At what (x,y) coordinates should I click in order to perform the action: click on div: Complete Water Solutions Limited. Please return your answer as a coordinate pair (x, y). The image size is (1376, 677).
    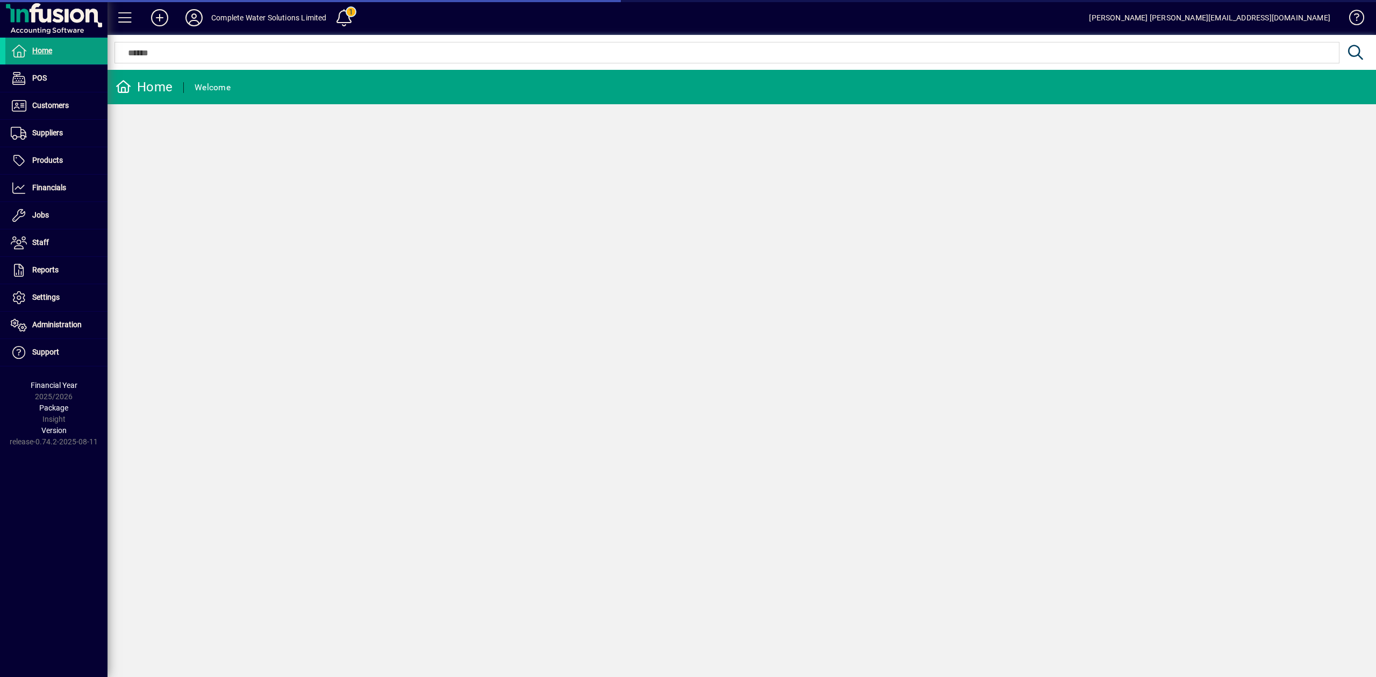
    Looking at the image, I should click on (269, 18).